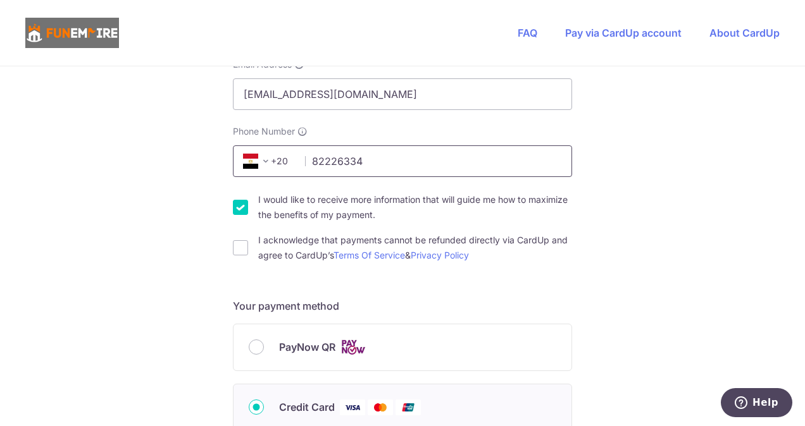 The image size is (805, 426). I want to click on div: Credit Card Visa Mastercard Union Pay, so click(402, 407).